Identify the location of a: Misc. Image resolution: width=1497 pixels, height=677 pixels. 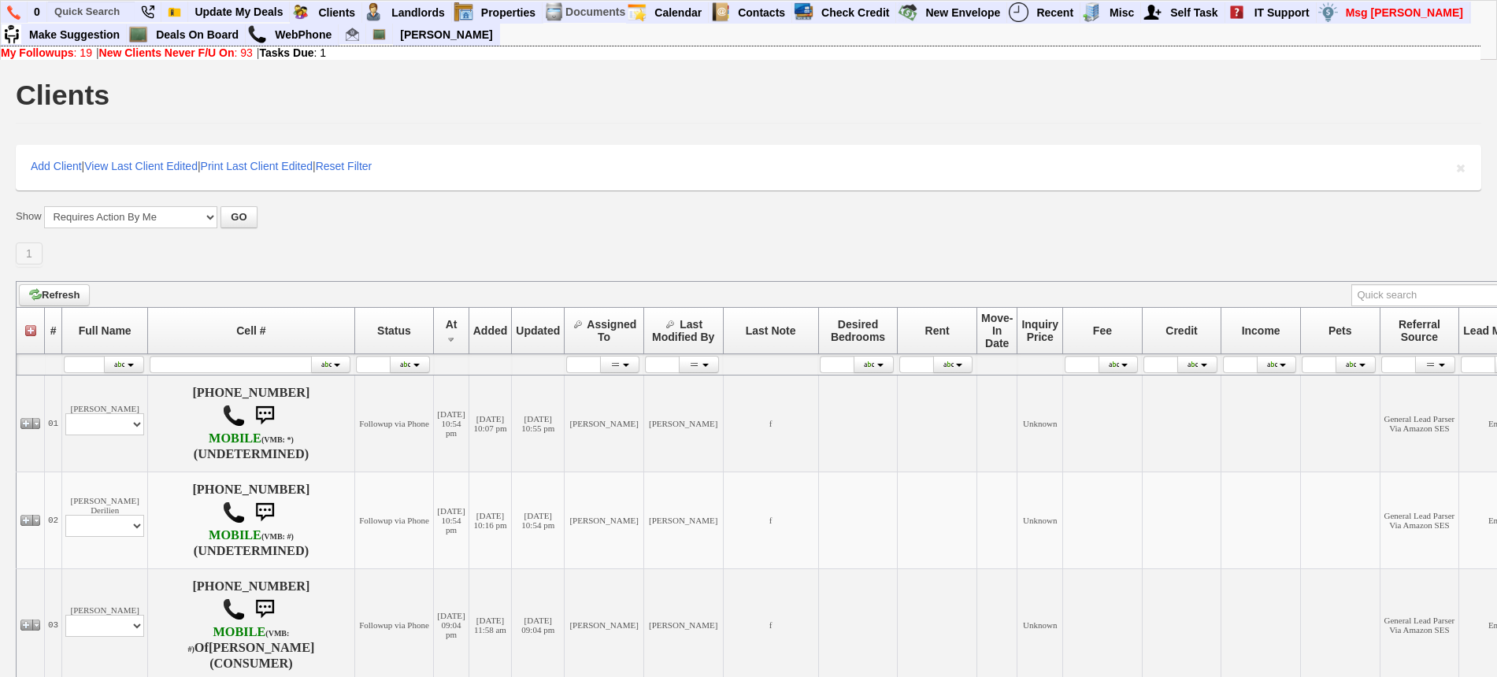
(1122, 13).